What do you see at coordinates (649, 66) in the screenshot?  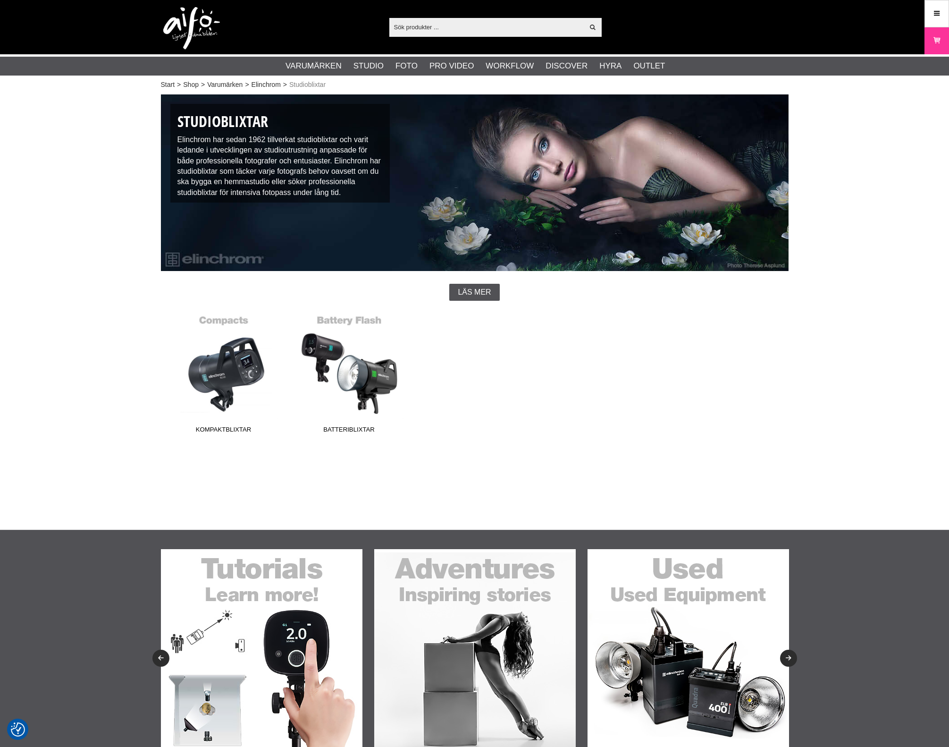 I see `a: Outlet` at bounding box center [649, 66].